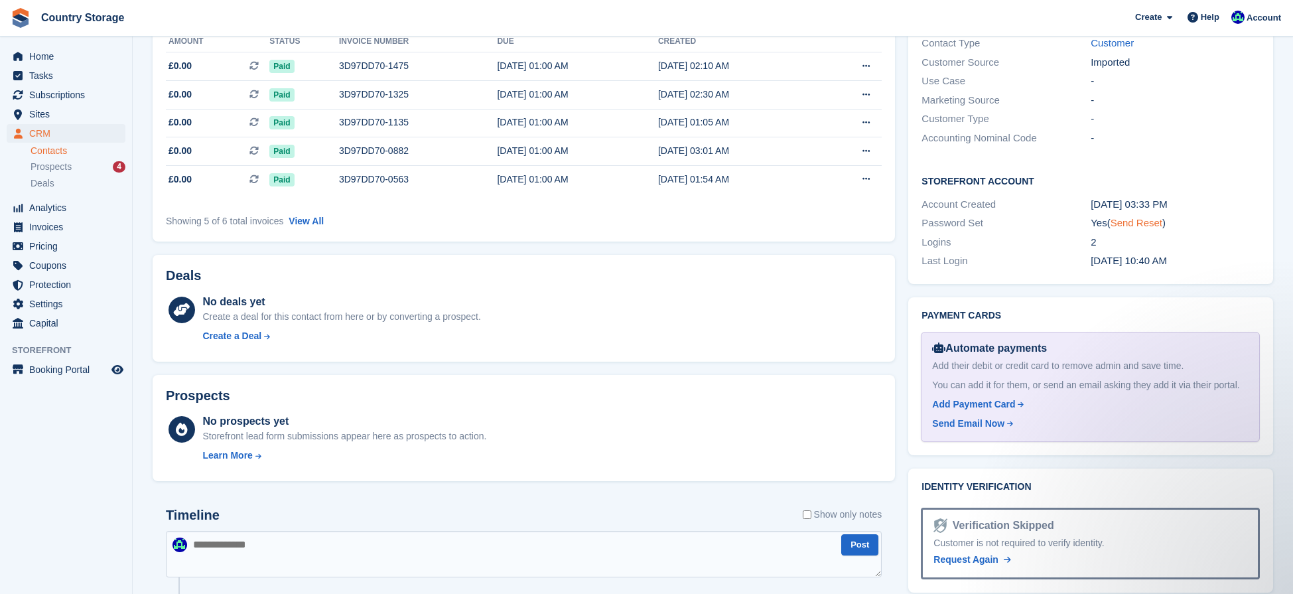 Image resolution: width=1293 pixels, height=594 pixels. What do you see at coordinates (69, 285) in the screenshot?
I see `span: Protection` at bounding box center [69, 285].